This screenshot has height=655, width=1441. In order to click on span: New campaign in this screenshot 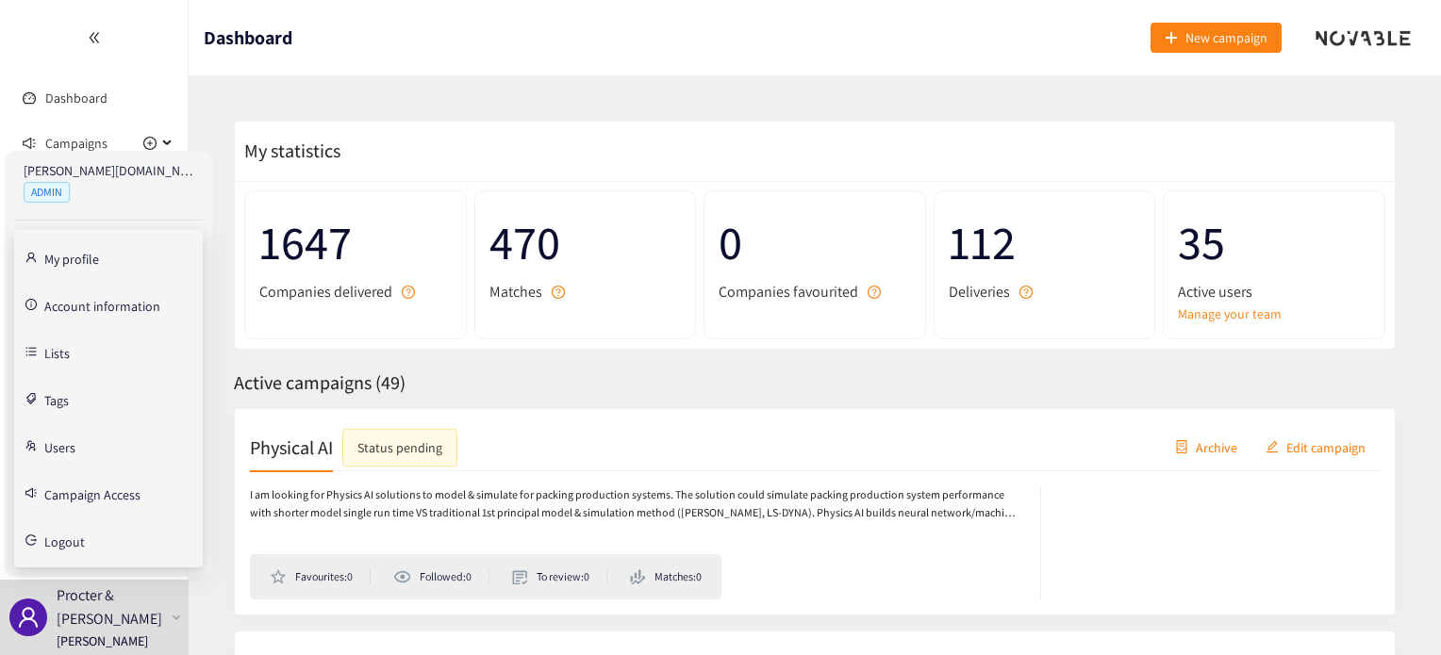, I will do `click(1226, 38)`.